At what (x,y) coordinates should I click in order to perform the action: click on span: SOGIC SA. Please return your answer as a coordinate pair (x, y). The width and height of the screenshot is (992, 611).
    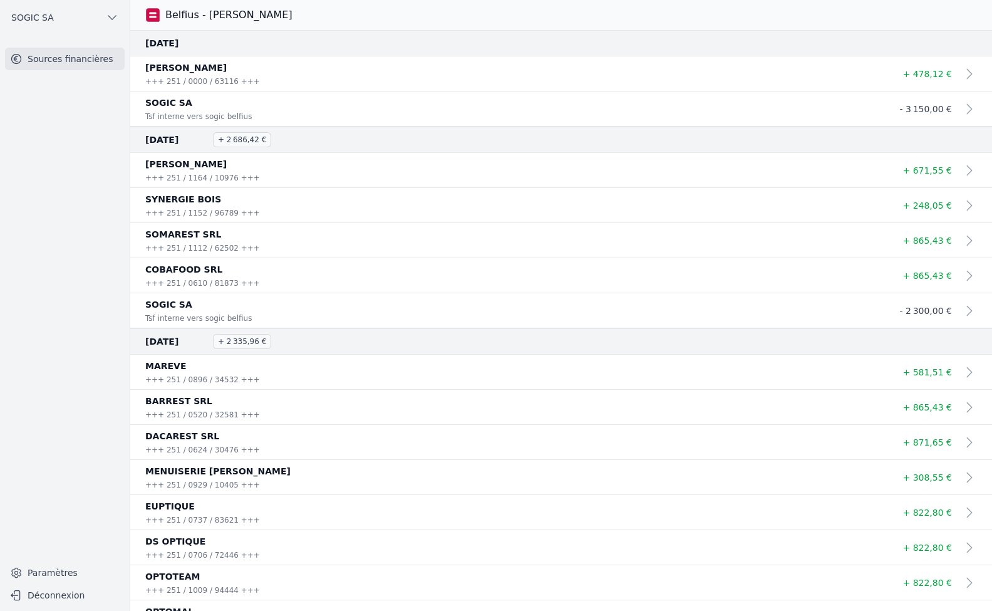
    Looking at the image, I should click on (33, 18).